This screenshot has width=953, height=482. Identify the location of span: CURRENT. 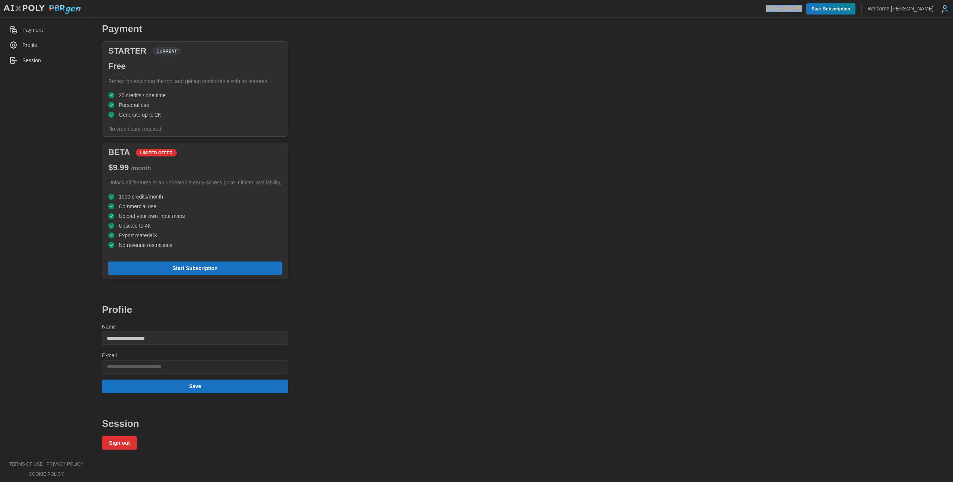
(167, 51).